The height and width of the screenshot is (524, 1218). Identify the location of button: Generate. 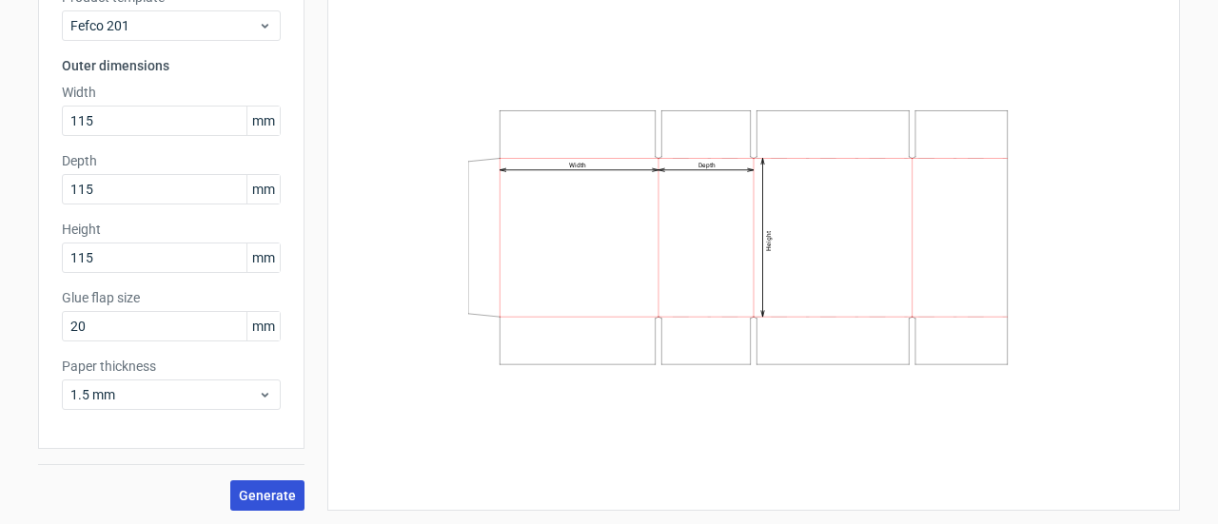
(267, 496).